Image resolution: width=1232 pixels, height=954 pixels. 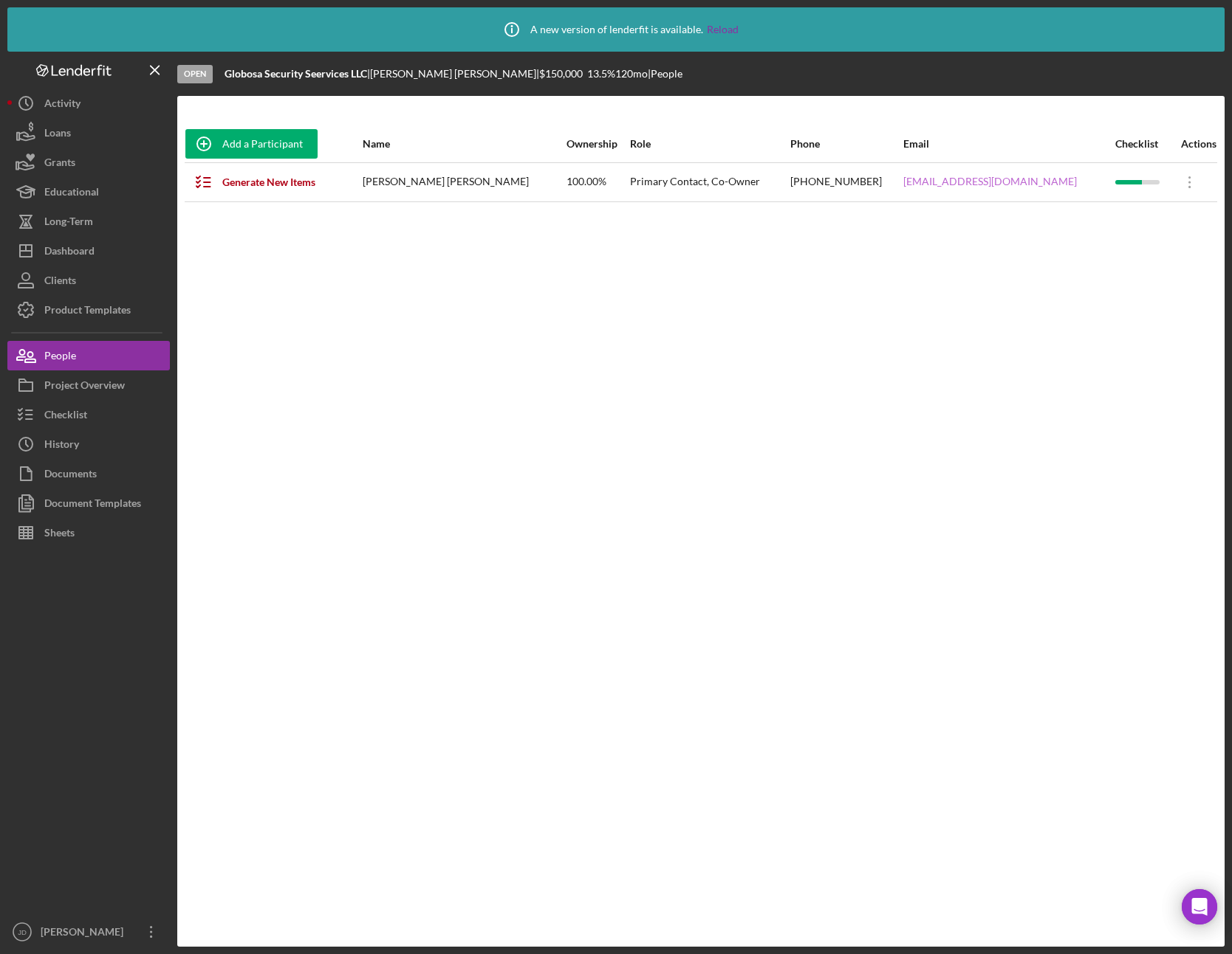 What do you see at coordinates (89, 310) in the screenshot?
I see `button: Product Templates` at bounding box center [89, 310].